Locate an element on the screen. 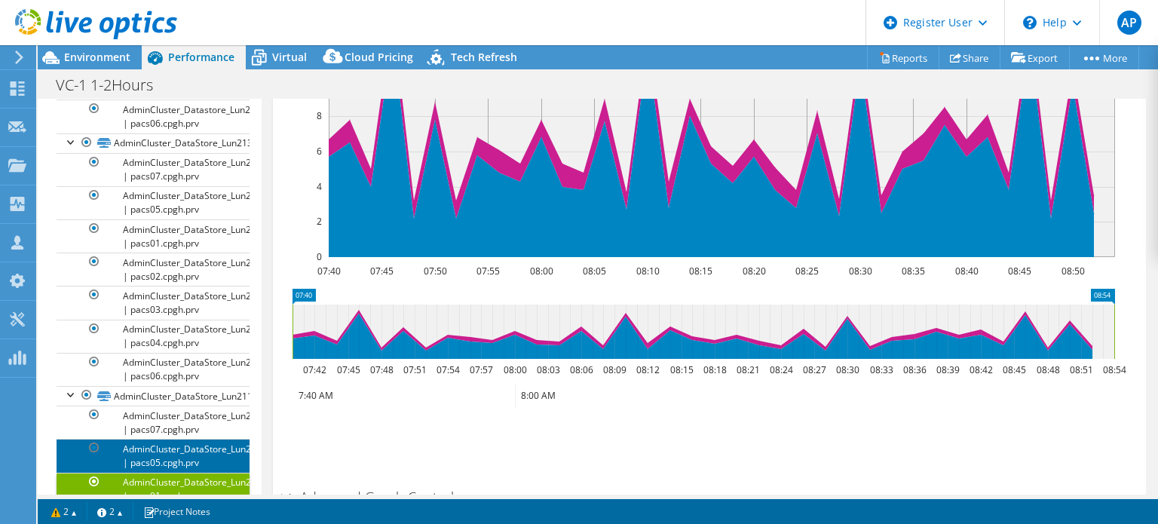  text: 07:51 is located at coordinates (415, 369).